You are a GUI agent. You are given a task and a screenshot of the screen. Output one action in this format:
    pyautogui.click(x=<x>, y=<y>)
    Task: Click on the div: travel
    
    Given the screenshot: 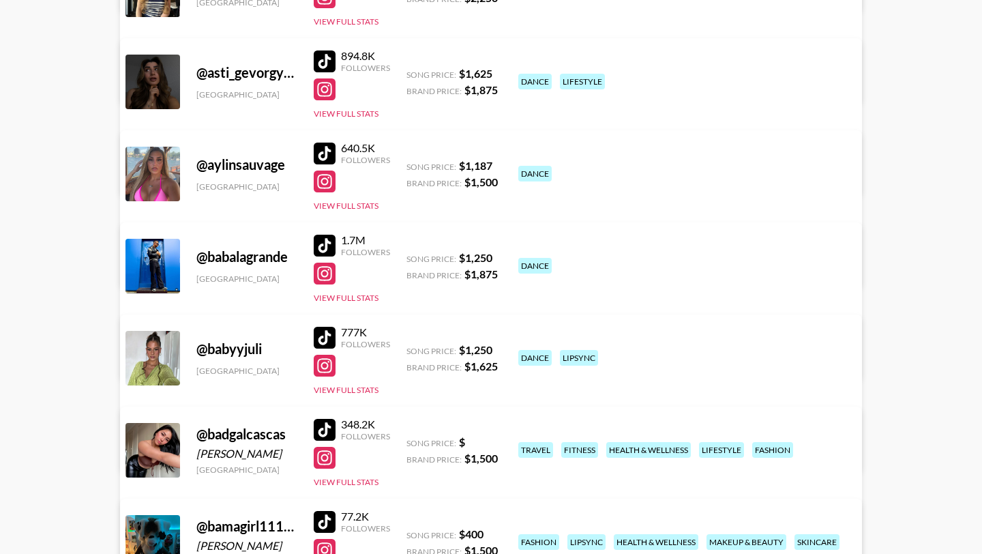 What is the action you would take?
    pyautogui.click(x=536, y=450)
    